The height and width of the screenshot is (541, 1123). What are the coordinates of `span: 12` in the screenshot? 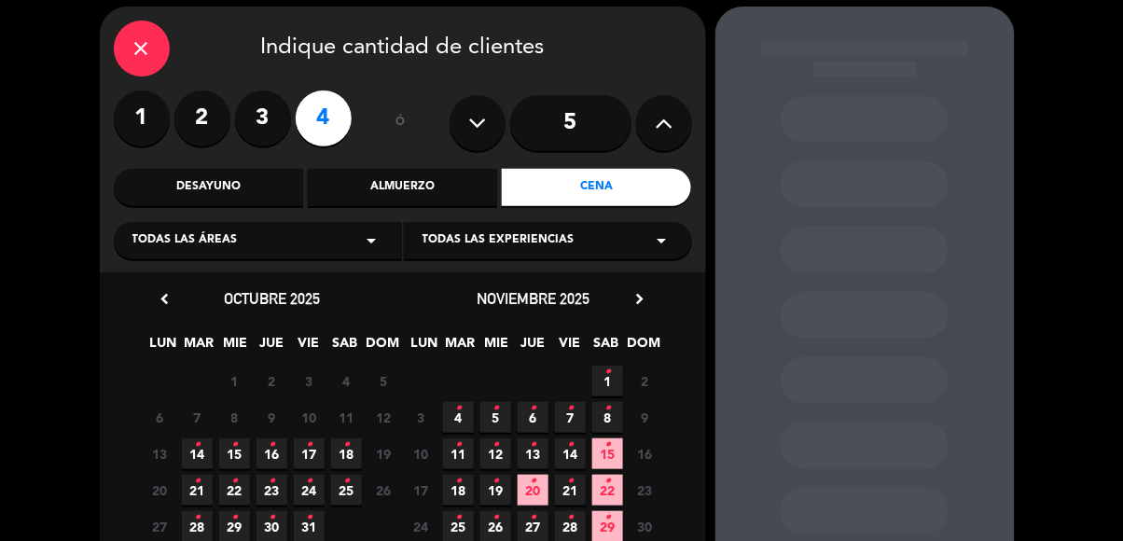 It's located at (383, 417).